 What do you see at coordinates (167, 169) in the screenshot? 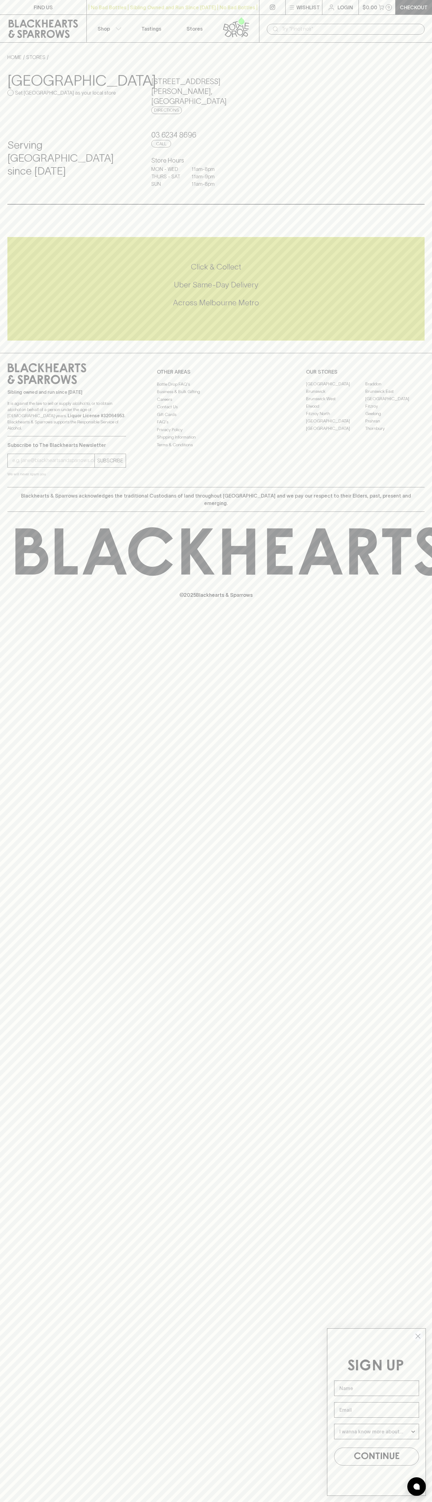
I see `p: MON - WED` at bounding box center [167, 169].